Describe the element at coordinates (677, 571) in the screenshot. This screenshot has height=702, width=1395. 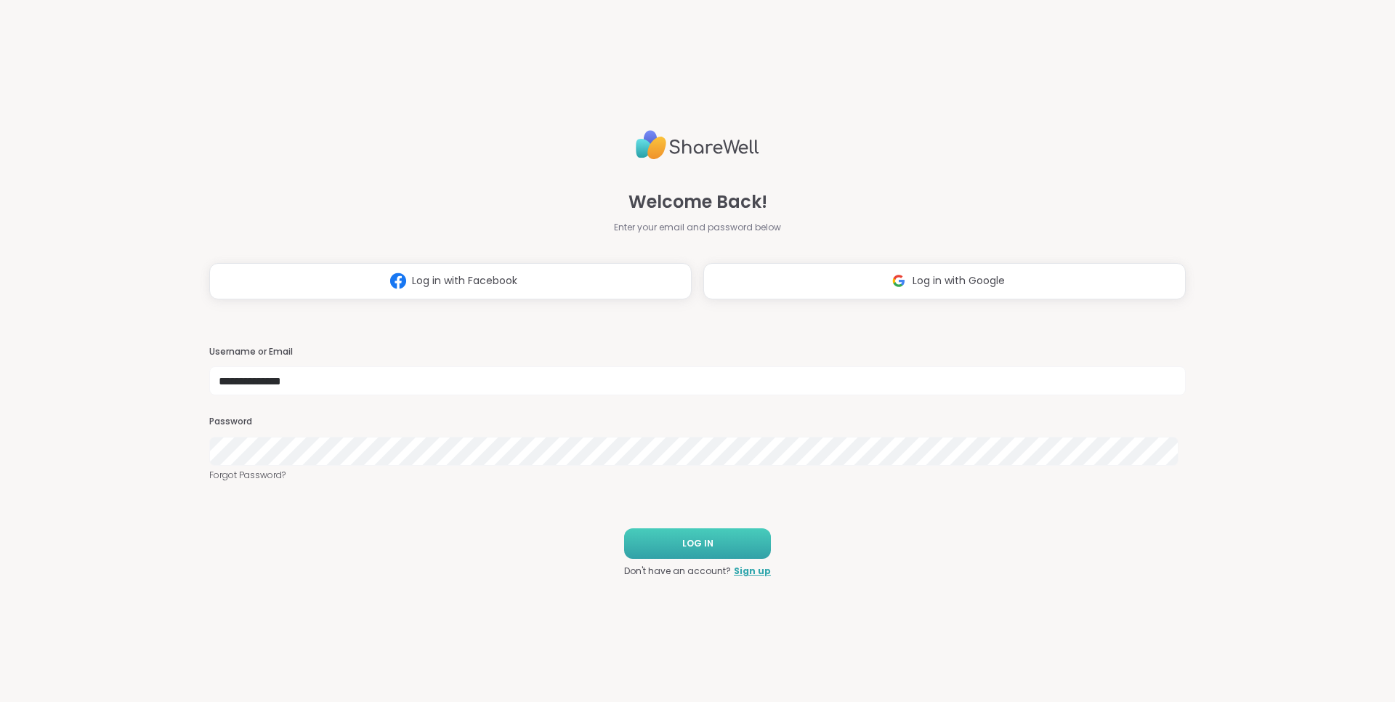
I see `span: Don't have an account?` at that location.